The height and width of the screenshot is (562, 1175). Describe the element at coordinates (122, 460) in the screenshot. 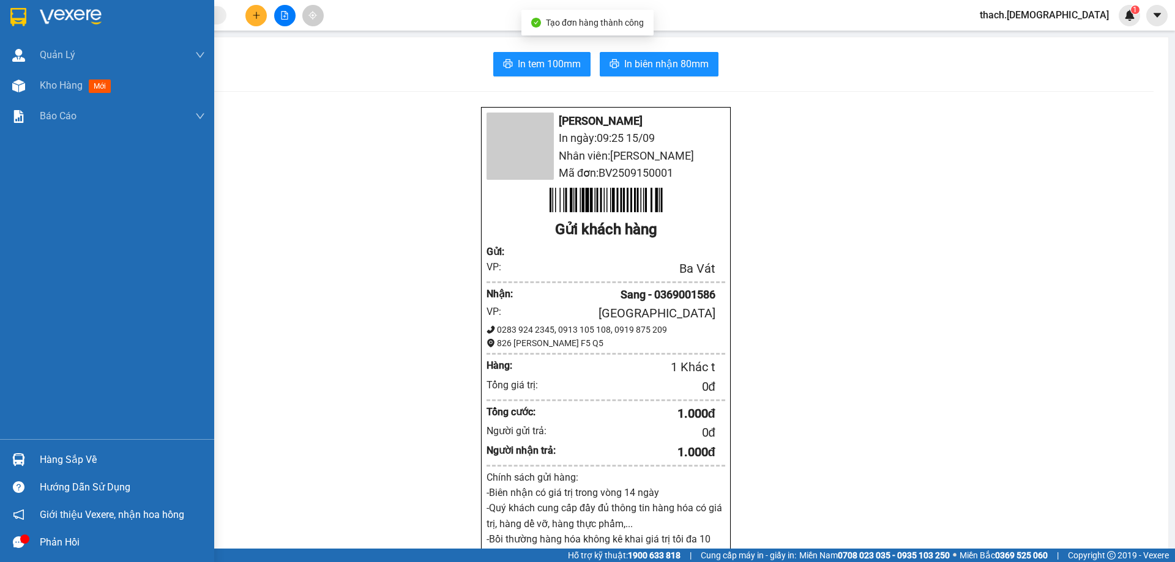

I see `div: Hàng sắp về` at that location.